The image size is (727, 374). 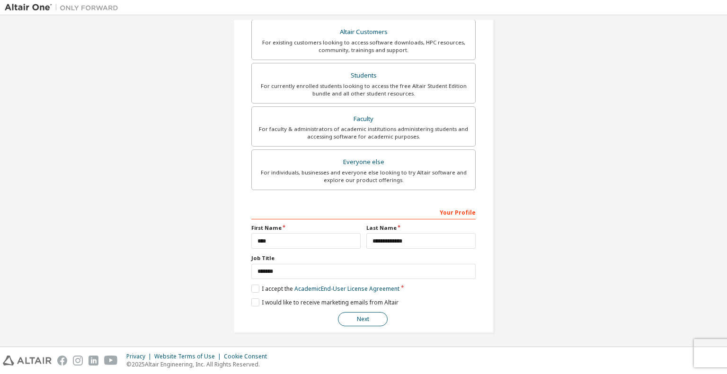 What do you see at coordinates (363, 320) in the screenshot?
I see `button: Next` at bounding box center [363, 320].